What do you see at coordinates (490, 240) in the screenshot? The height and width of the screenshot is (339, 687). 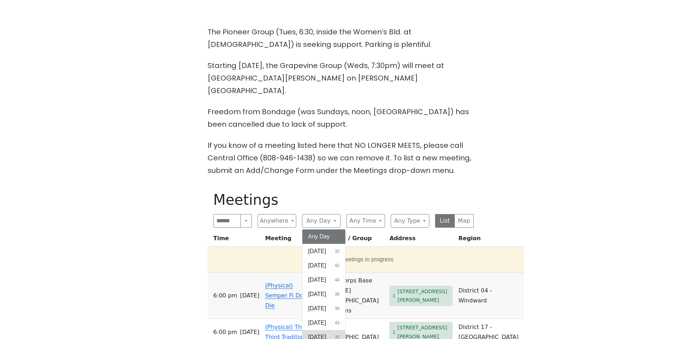 I see `th: Region` at bounding box center [490, 240].